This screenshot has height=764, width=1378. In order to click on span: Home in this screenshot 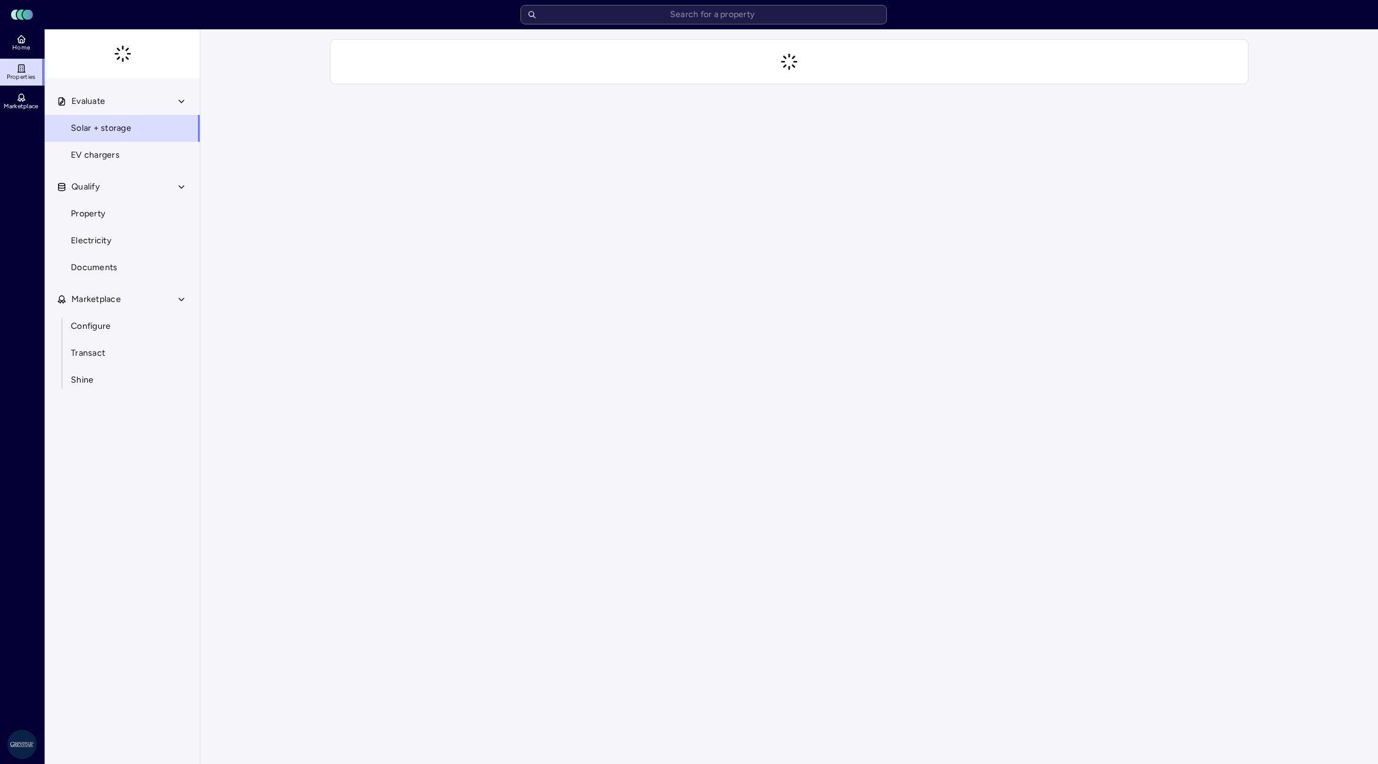, I will do `click(21, 48)`.